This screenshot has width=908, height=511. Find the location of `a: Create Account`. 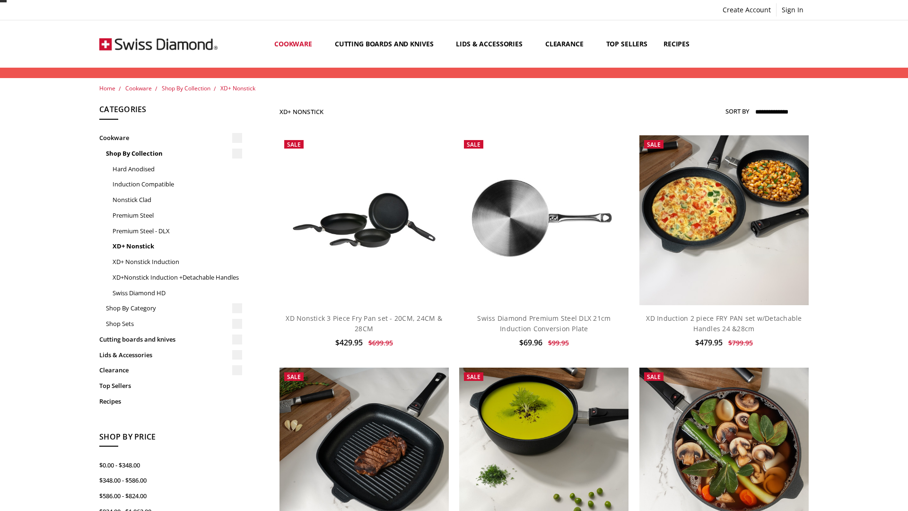

a: Create Account is located at coordinates (747, 10).